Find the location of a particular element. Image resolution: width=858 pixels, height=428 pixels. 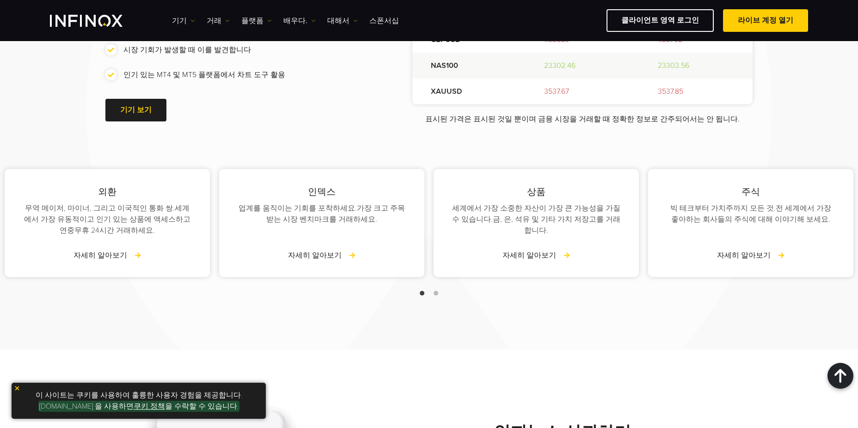

a: 스폰서십 is located at coordinates (384, 21).